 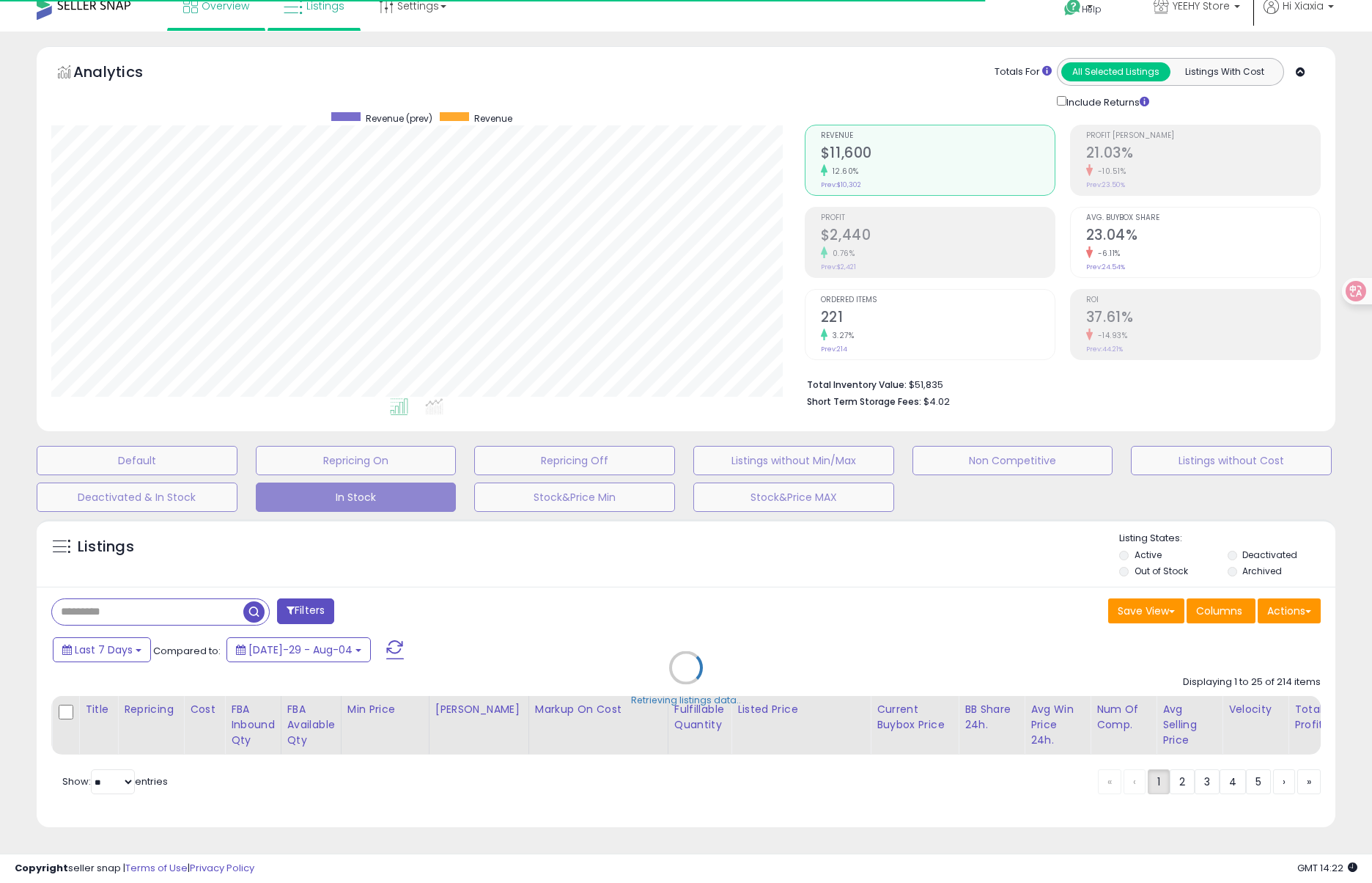 I want to click on span: Help, so click(x=1091, y=8).